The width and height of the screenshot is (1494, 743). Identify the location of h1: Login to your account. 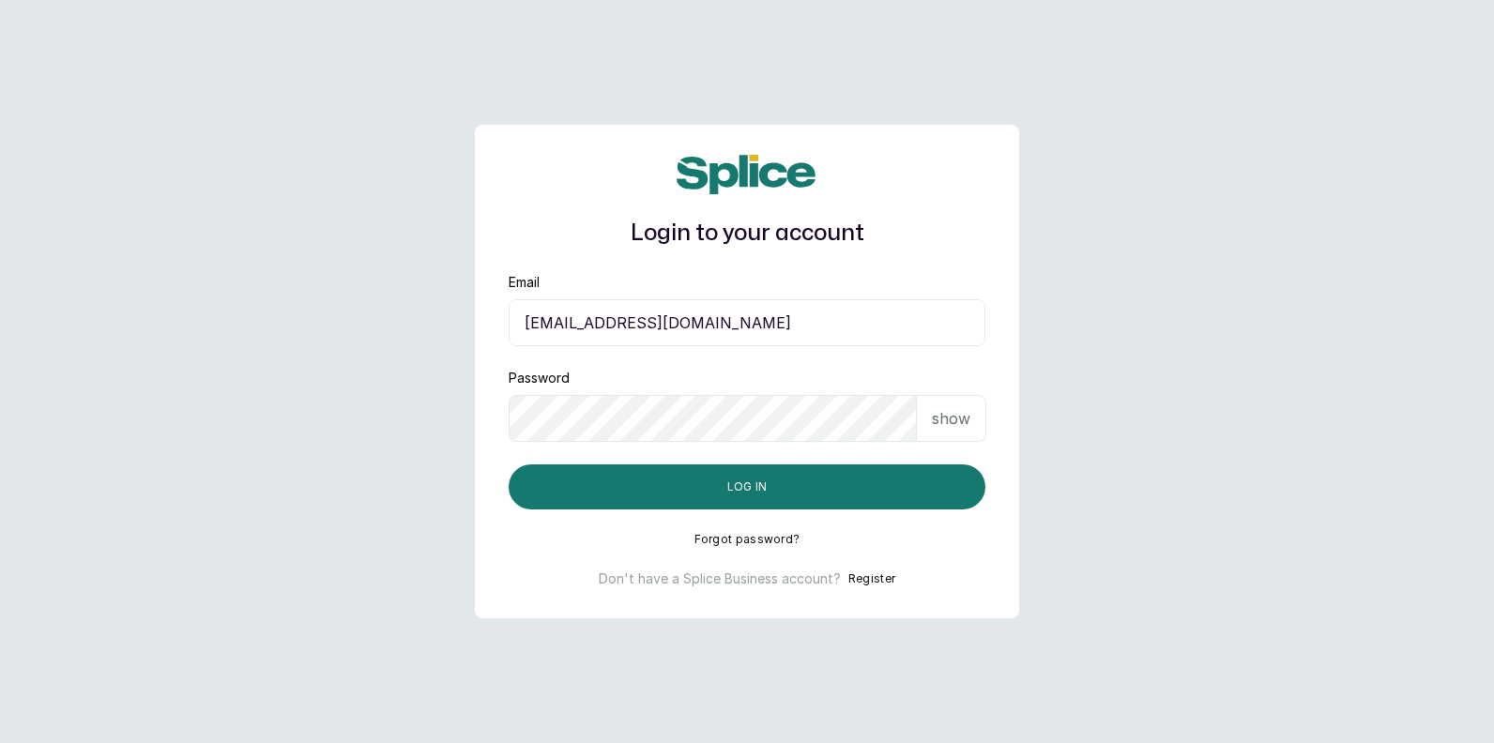
(747, 234).